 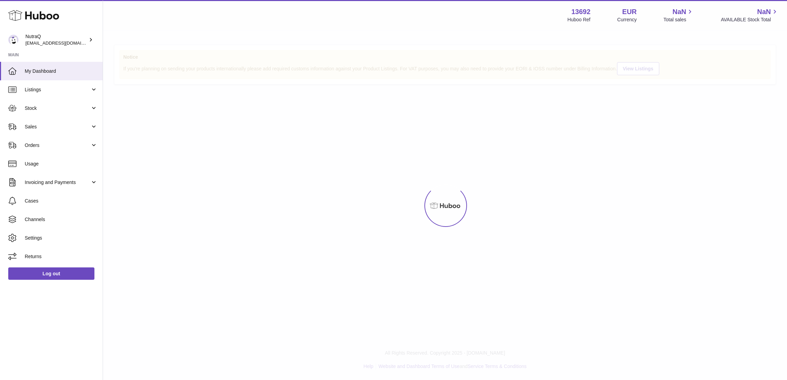 I want to click on div: NutraQ, so click(x=56, y=40).